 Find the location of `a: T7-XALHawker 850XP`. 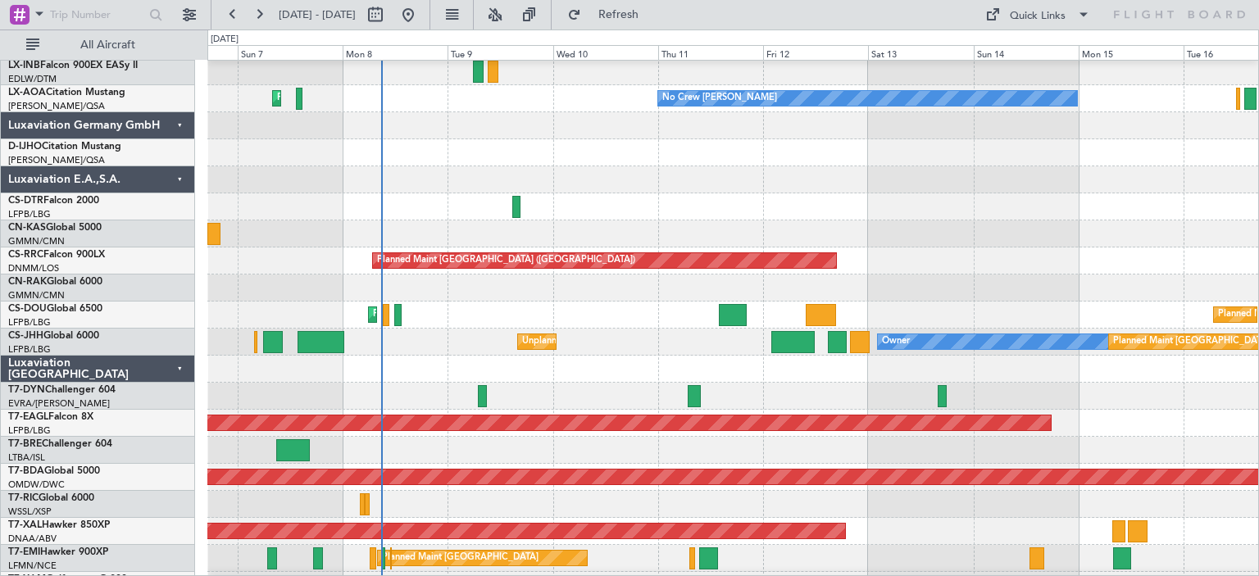

a: T7-XALHawker 850XP is located at coordinates (59, 525).